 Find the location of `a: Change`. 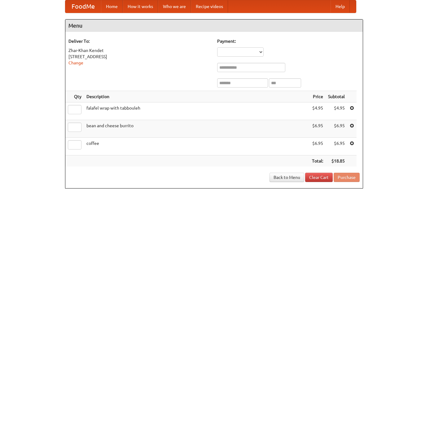

a: Change is located at coordinates (76, 63).